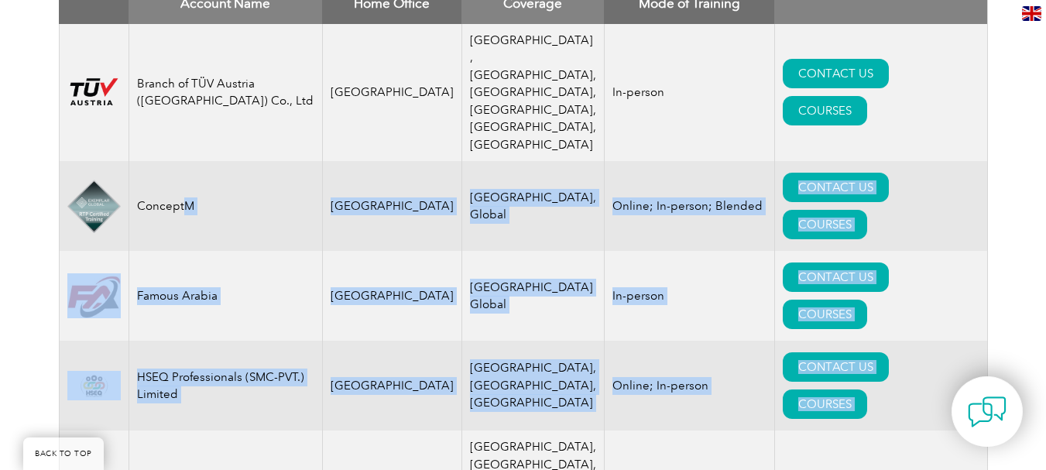 The height and width of the screenshot is (470, 1046). What do you see at coordinates (225, 296) in the screenshot?
I see `td: Famous Arabia` at bounding box center [225, 296].